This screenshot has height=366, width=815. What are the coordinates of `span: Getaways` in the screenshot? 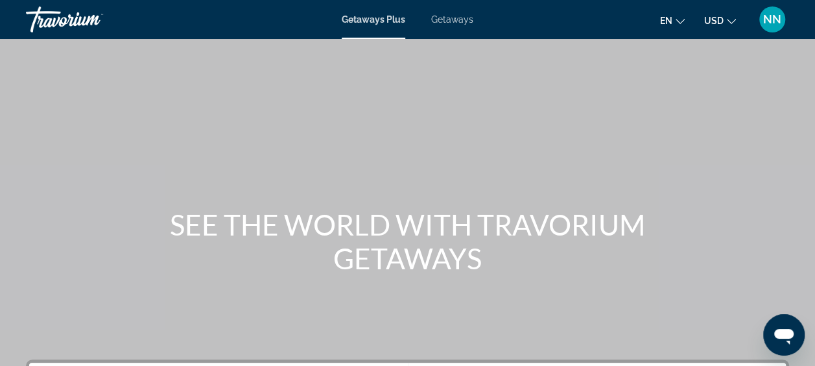 It's located at (452, 19).